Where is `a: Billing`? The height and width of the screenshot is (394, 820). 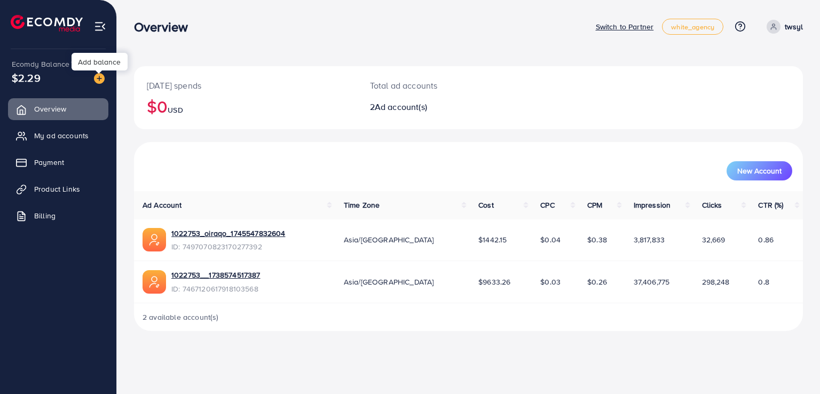 a: Billing is located at coordinates (58, 216).